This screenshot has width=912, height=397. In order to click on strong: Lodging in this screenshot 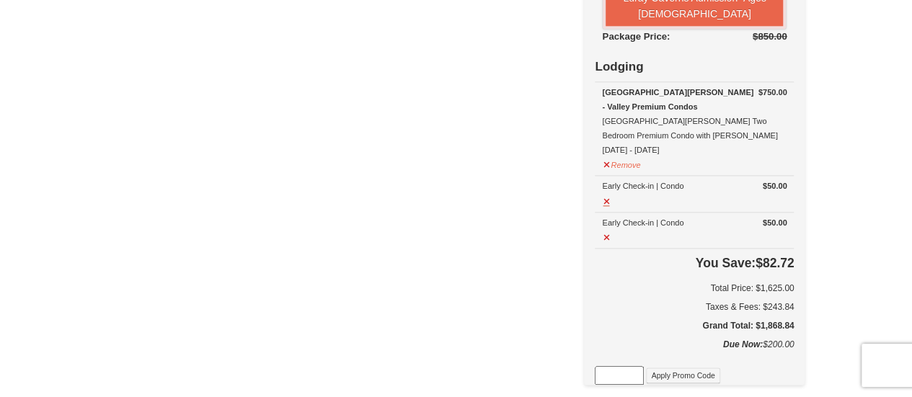, I will do `click(619, 66)`.